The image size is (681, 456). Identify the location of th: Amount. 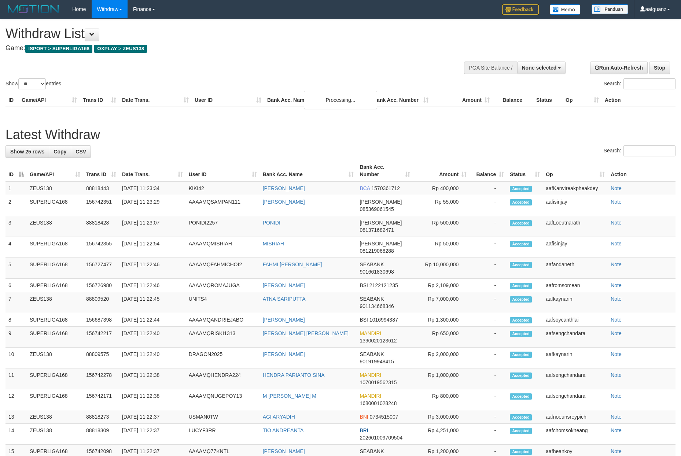
(461, 100).